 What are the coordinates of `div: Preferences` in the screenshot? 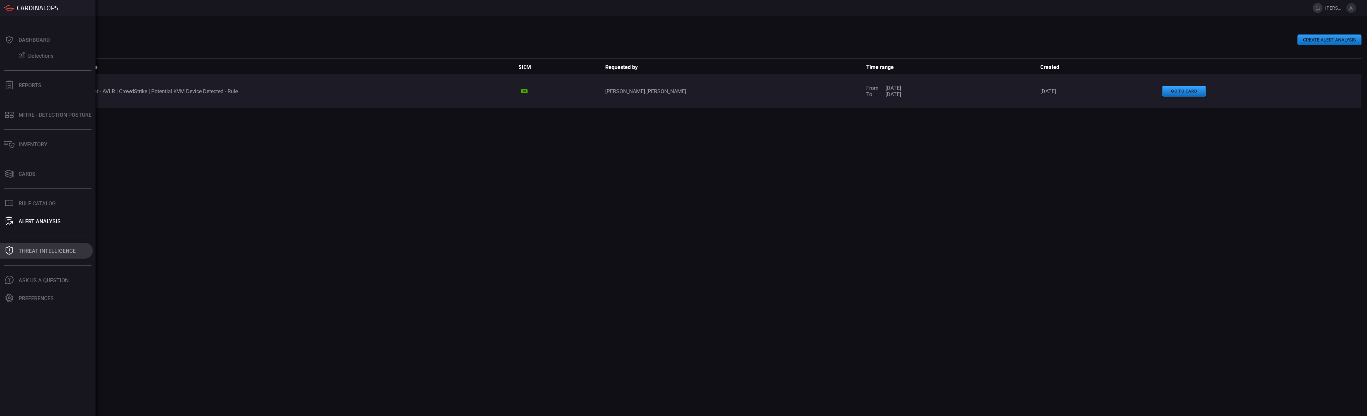 It's located at (36, 298).